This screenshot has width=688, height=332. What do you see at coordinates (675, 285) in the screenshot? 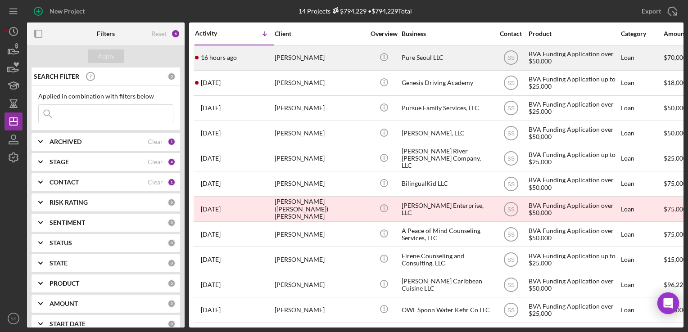
I see `span: $96,229` at bounding box center [675, 285].